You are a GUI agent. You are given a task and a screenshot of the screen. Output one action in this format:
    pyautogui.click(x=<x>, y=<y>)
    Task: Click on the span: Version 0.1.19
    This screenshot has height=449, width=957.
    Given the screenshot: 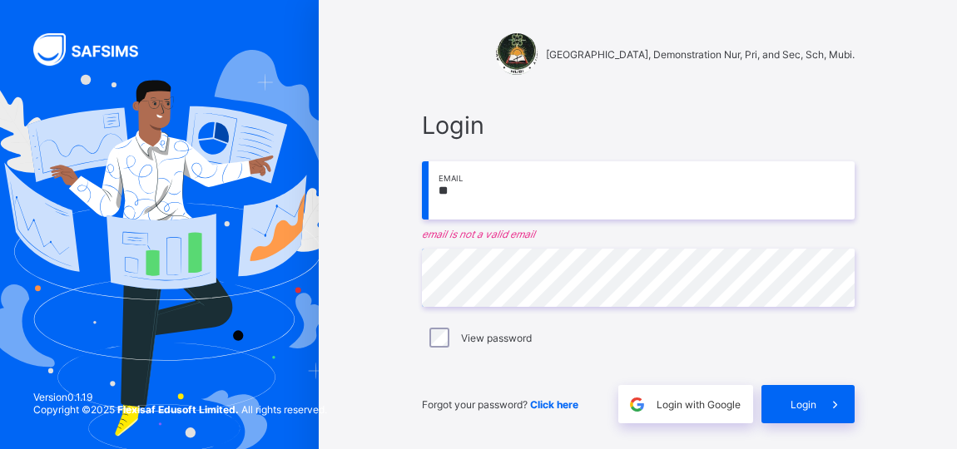 What is the action you would take?
    pyautogui.click(x=180, y=397)
    